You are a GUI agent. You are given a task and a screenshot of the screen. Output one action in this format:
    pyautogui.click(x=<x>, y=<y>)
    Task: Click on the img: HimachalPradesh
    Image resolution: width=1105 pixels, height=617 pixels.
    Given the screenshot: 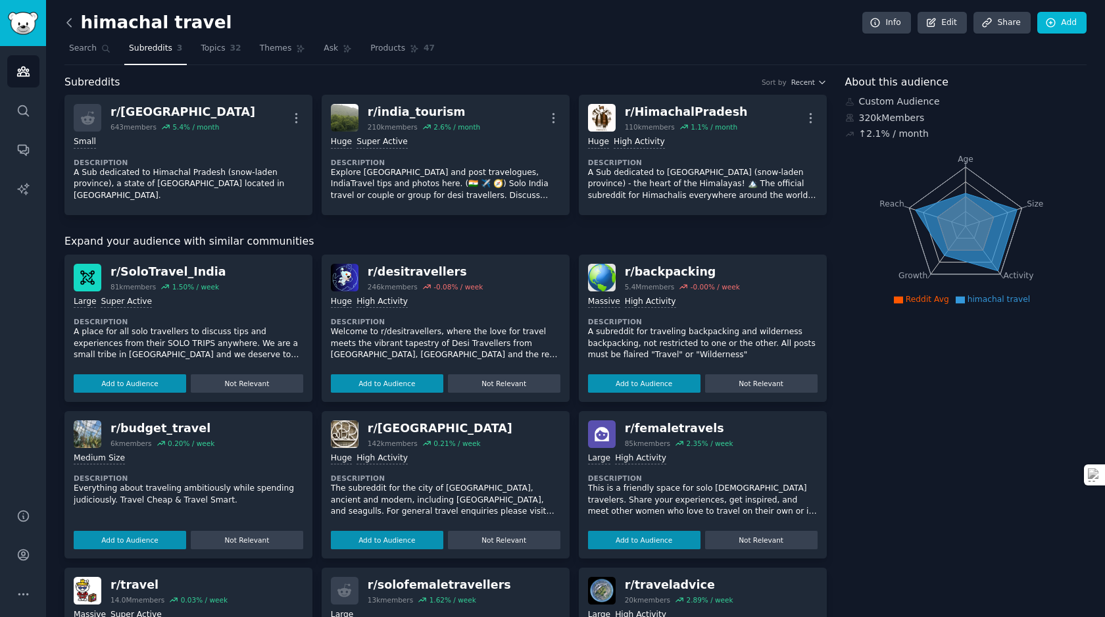 What is the action you would take?
    pyautogui.click(x=602, y=118)
    